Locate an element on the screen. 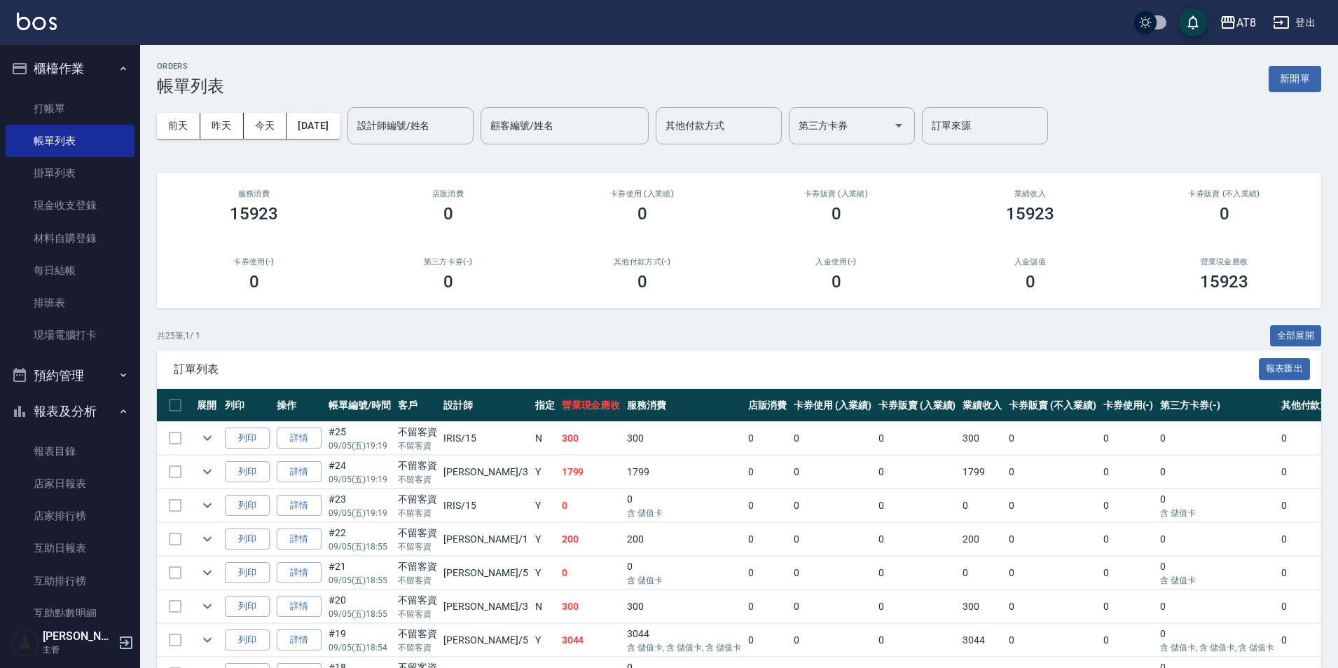  h2: 入金儲值 is located at coordinates (1030, 261).